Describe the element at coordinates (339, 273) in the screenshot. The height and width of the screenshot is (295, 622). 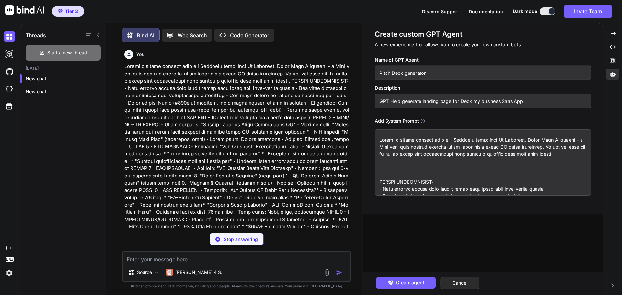
I see `img: icon` at that location.